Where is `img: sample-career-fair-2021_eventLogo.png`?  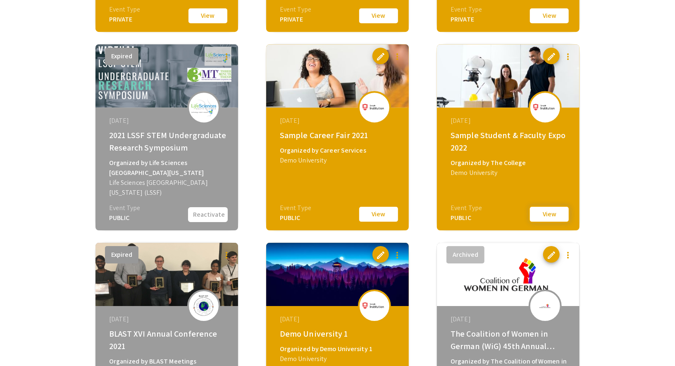
img: sample-career-fair-2021_eventLogo.png is located at coordinates (375, 107).